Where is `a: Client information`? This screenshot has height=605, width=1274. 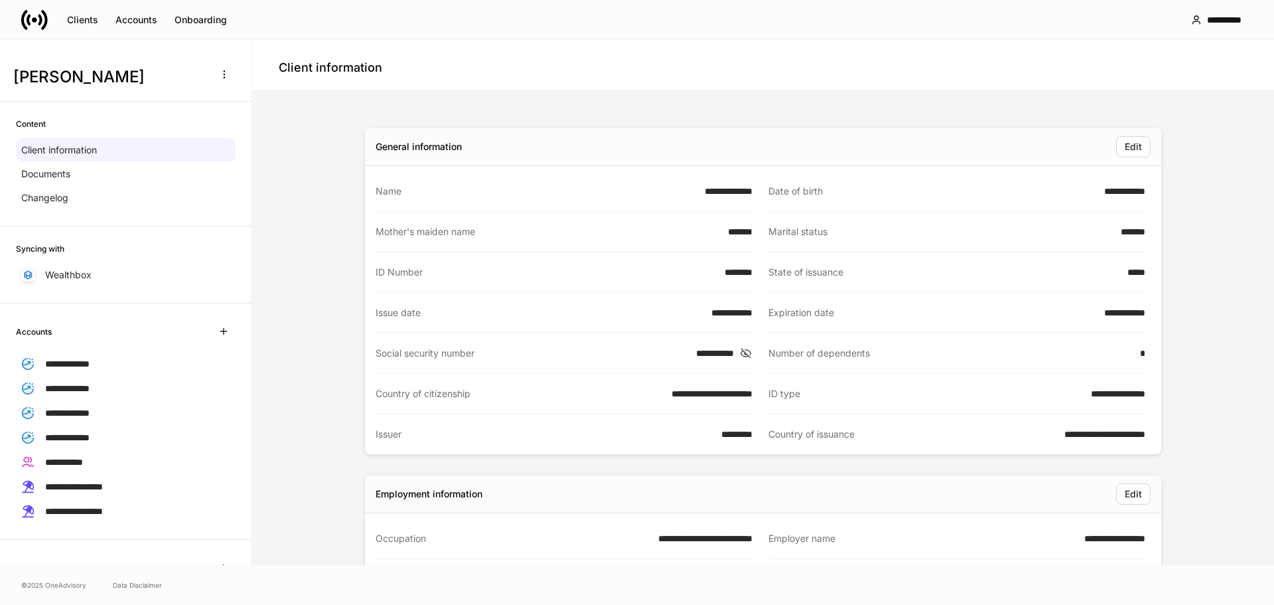 a: Client information is located at coordinates (125, 150).